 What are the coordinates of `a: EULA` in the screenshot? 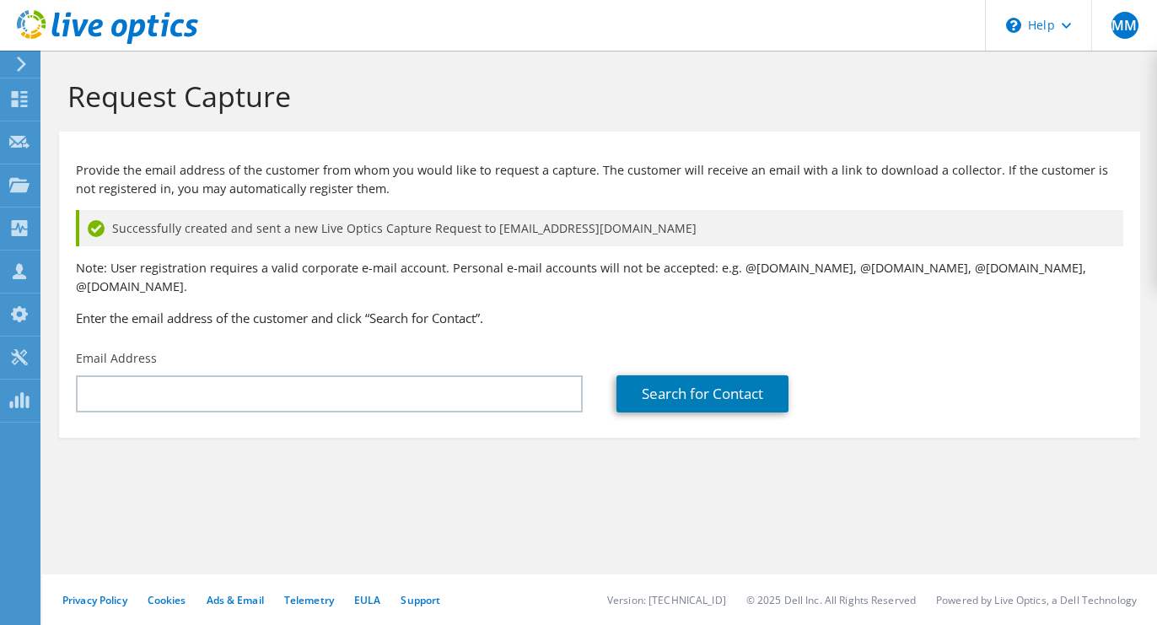 It's located at (367, 600).